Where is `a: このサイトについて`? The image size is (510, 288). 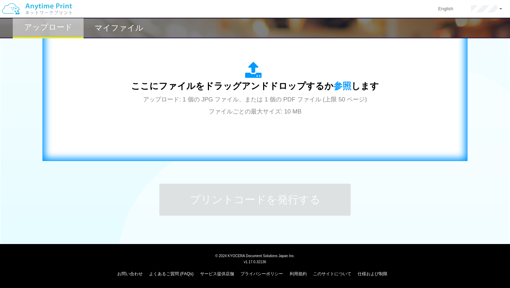 a: このサイトについて is located at coordinates (332, 274).